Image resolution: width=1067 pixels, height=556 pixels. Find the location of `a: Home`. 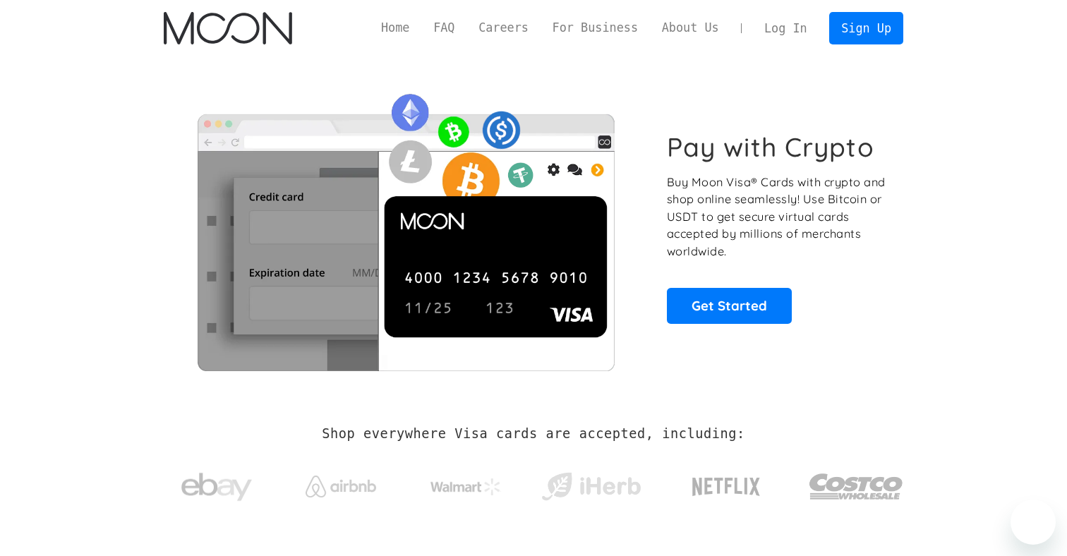

a: Home is located at coordinates (395, 28).